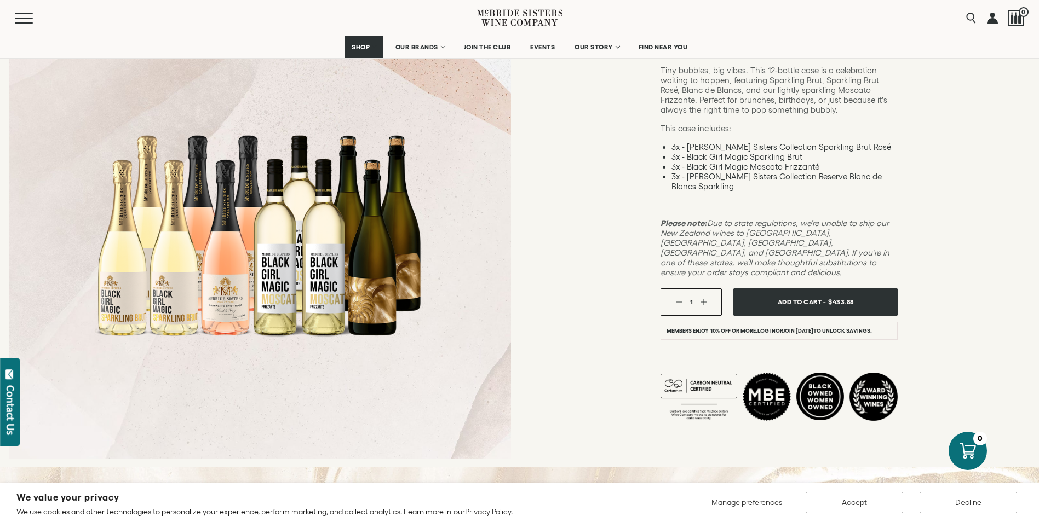 This screenshot has width=1039, height=522. Describe the element at coordinates (265, 512) in the screenshot. I see `p: We use cookies and other technologies to personalize your experience, perform marketing, and coll...` at that location.